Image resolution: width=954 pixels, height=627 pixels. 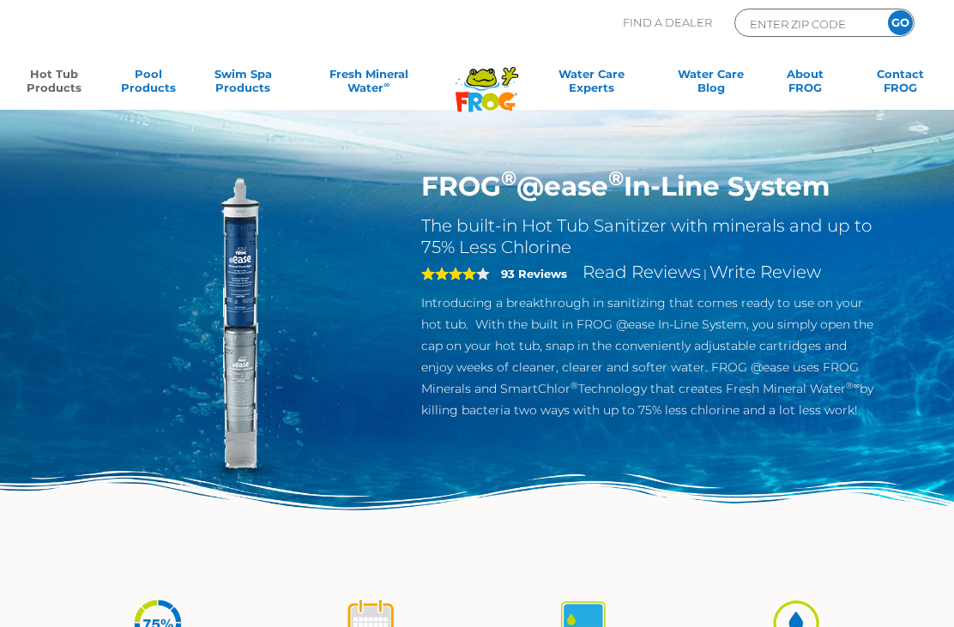 I want to click on span: 4, so click(x=449, y=274).